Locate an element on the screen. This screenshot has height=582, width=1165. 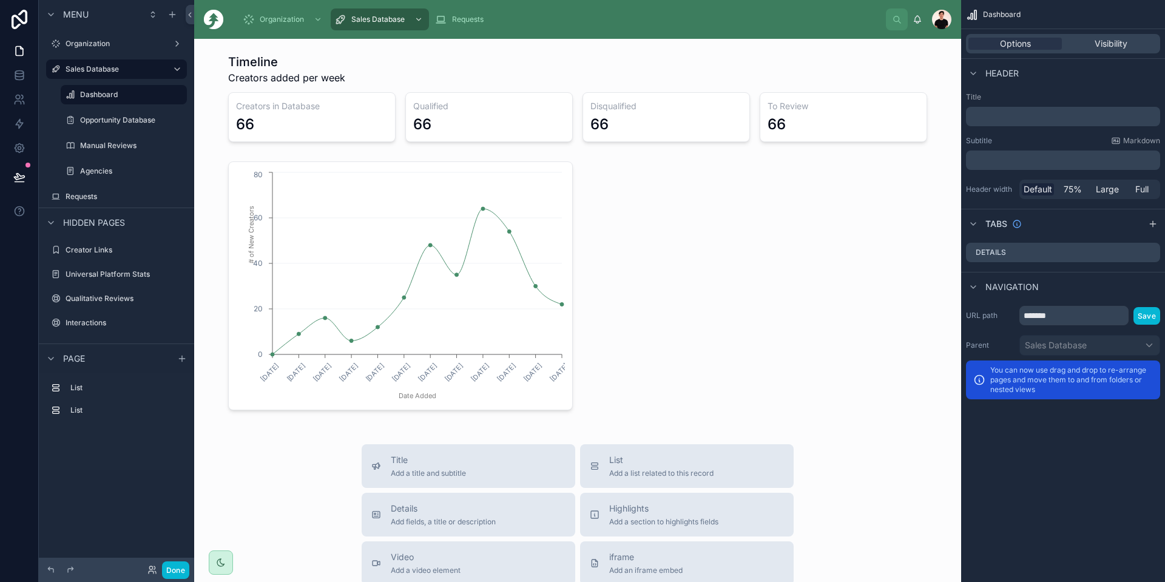
label: Universal Platform Stats is located at coordinates (125, 274).